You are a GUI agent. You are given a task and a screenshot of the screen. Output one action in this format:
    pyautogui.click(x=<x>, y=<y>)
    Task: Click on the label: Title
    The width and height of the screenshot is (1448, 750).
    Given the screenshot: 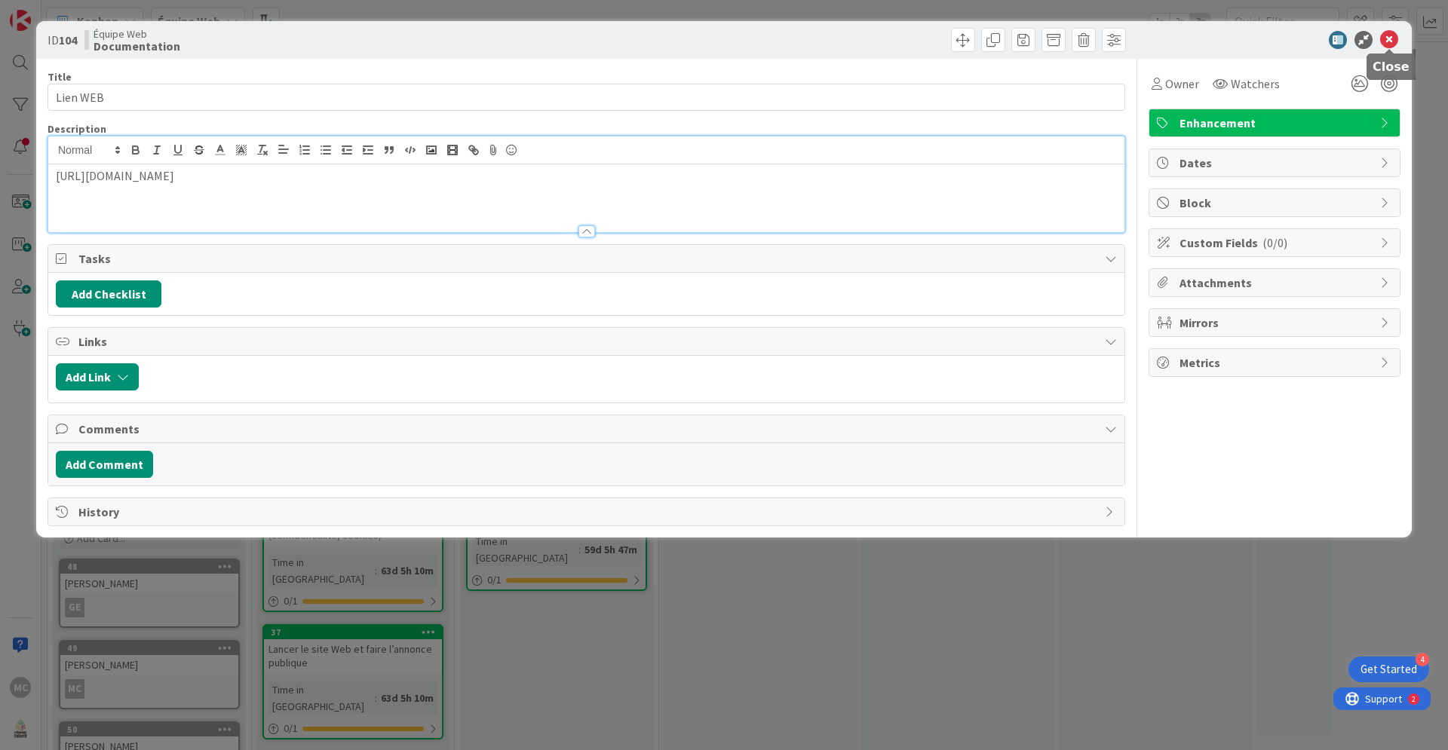 What is the action you would take?
    pyautogui.click(x=60, y=77)
    